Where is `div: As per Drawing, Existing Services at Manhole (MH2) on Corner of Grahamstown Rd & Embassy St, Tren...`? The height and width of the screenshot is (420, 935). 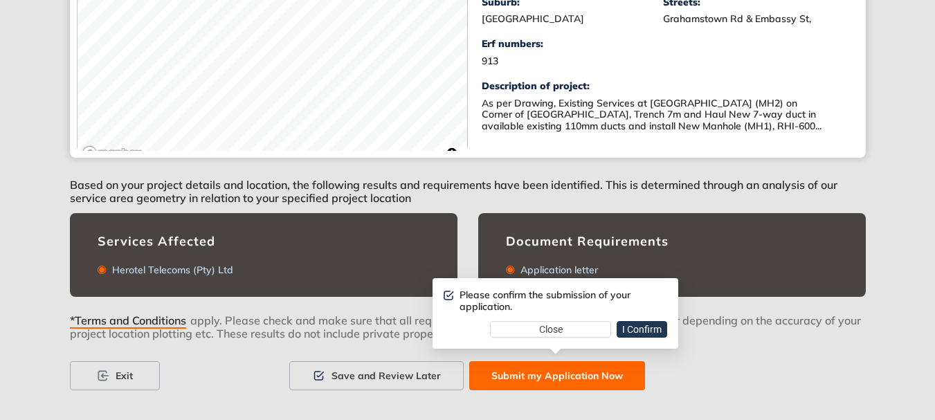 div: As per Drawing, Existing Services at Manhole (MH2) on Corner of Grahamstown Rd & Embassy St, Tren... is located at coordinates (655, 115).